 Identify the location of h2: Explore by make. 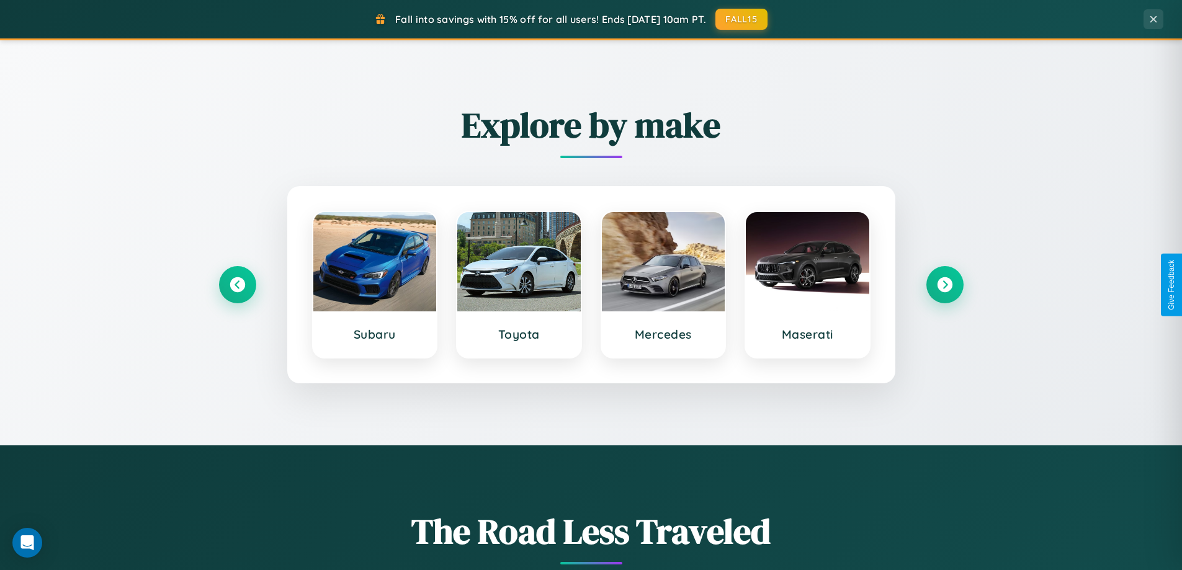
(591, 125).